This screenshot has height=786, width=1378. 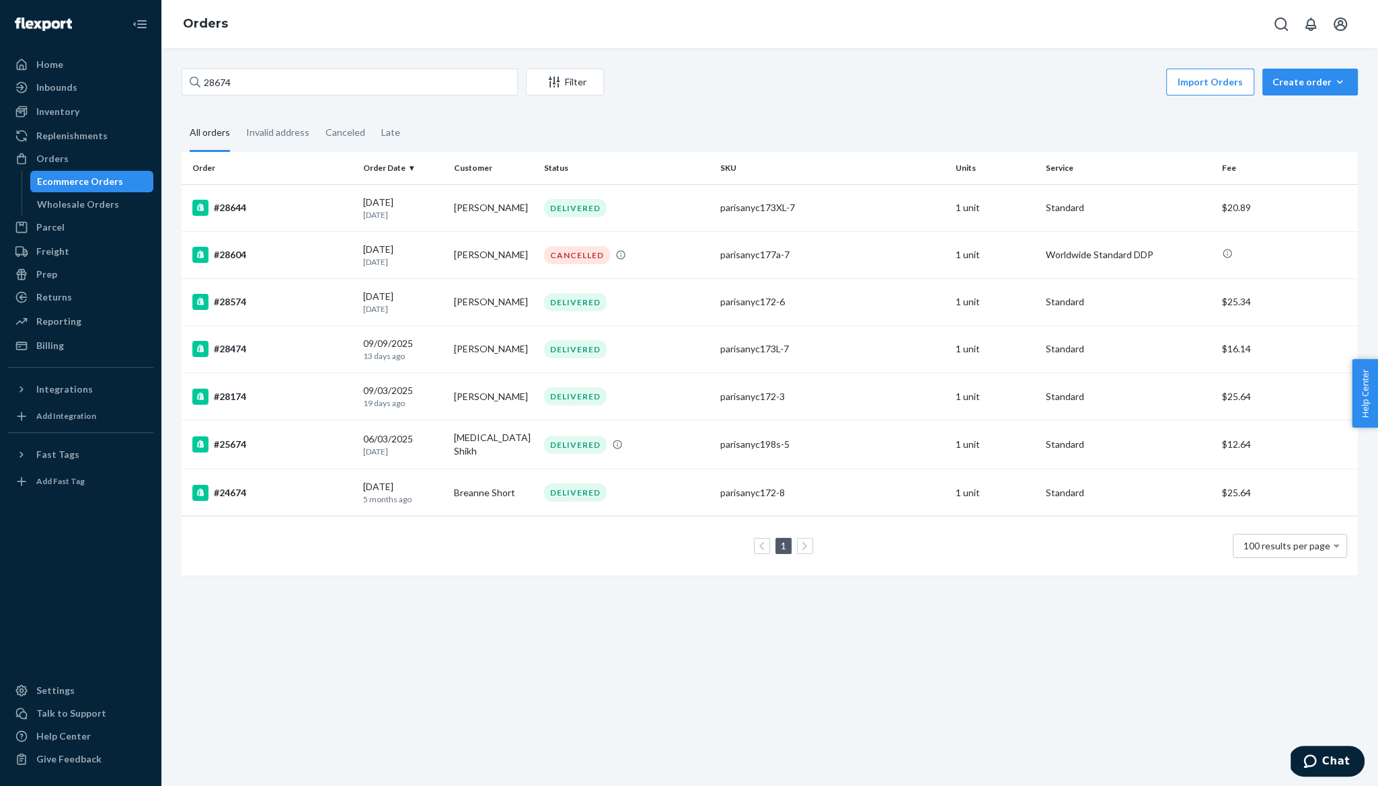 I want to click on a: Reporting, so click(x=81, y=321).